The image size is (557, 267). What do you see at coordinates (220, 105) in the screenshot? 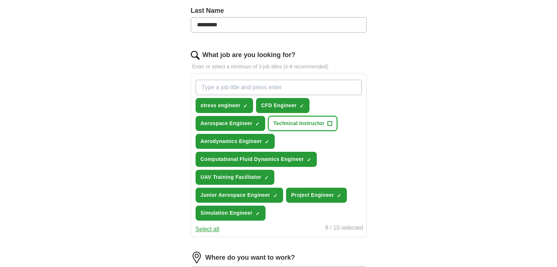
I see `span: stress engineer` at bounding box center [220, 105].